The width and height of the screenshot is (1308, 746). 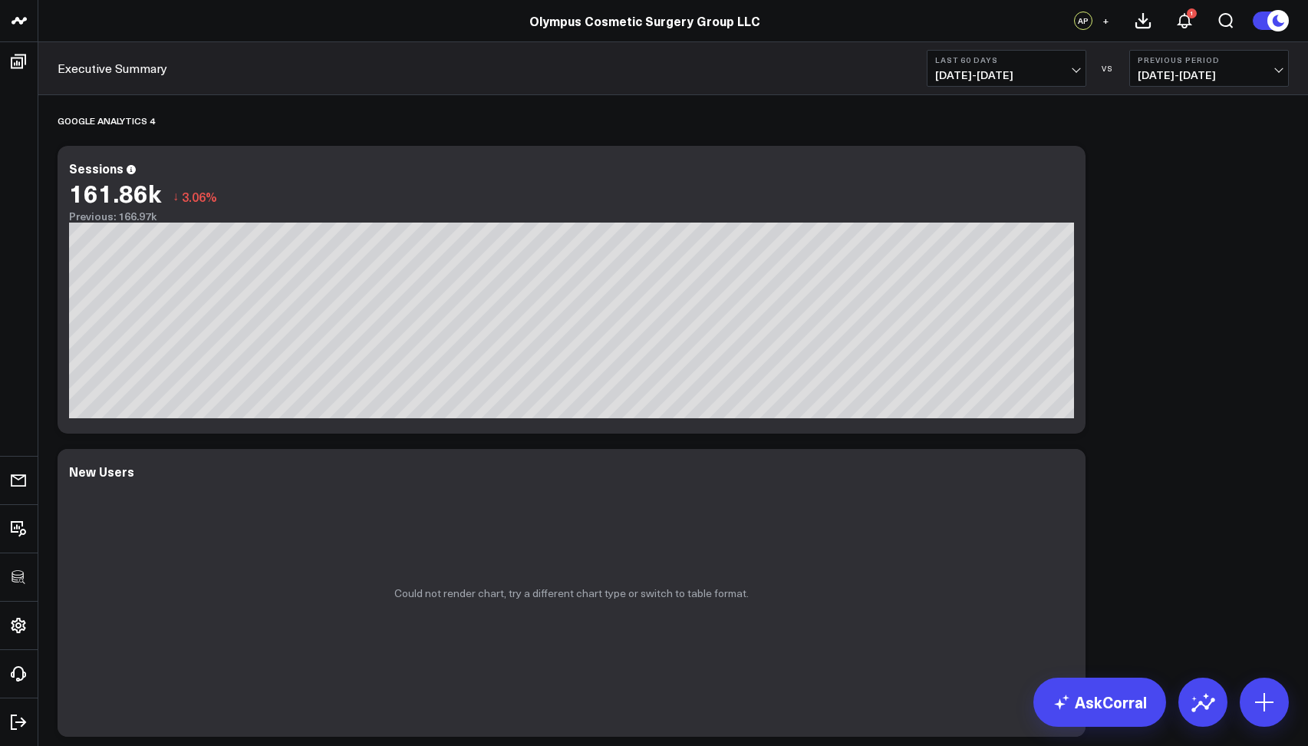 What do you see at coordinates (1083, 21) in the screenshot?
I see `div: AP` at bounding box center [1083, 21].